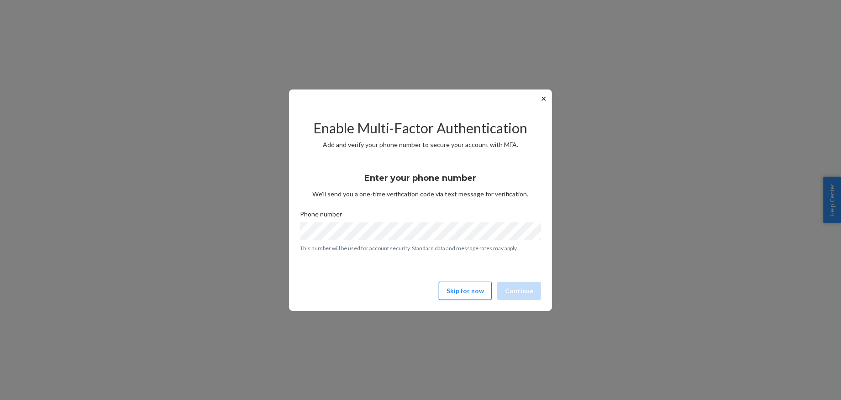 This screenshot has width=841, height=400. Describe the element at coordinates (420, 178) in the screenshot. I see `h3: Enter your phone number` at that location.